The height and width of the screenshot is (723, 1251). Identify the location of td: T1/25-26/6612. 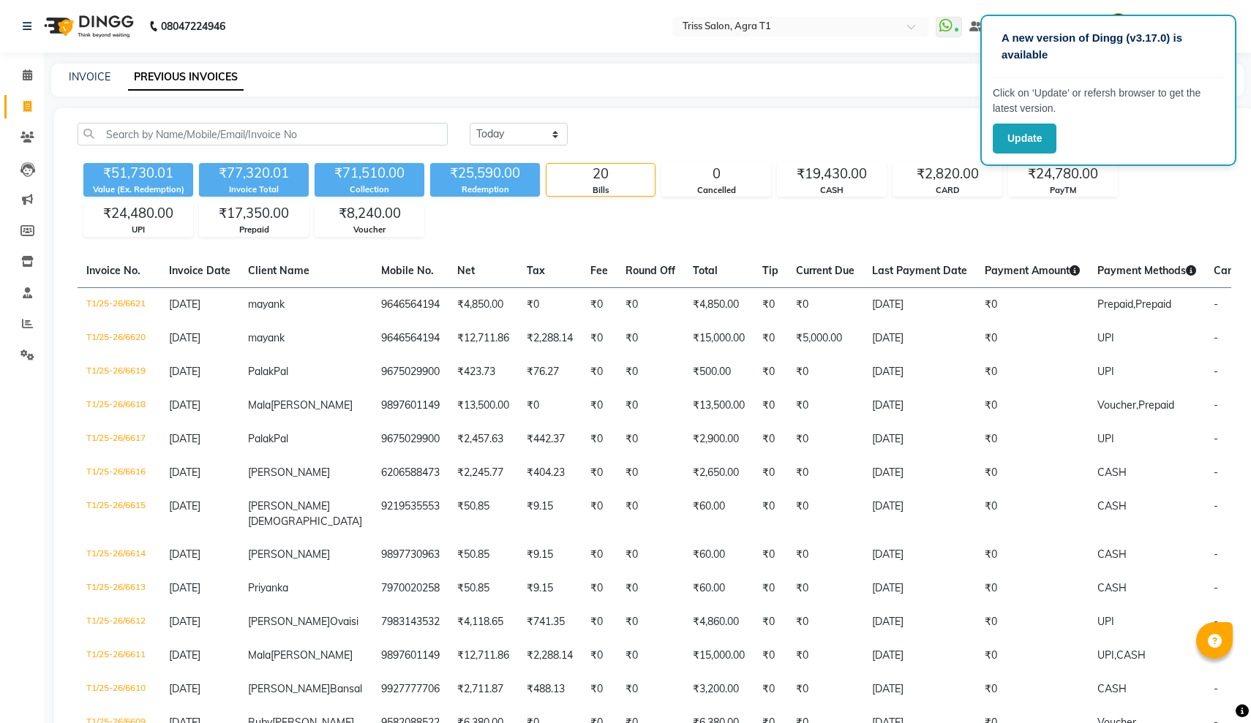
(118, 622).